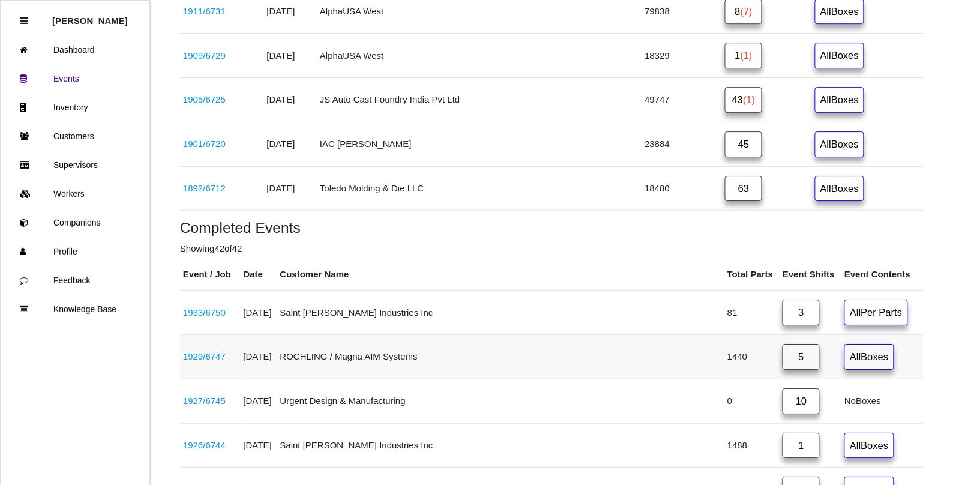 Image resolution: width=962 pixels, height=485 pixels. What do you see at coordinates (204, 400) in the screenshot?
I see `a: 1927/6745` at bounding box center [204, 400].